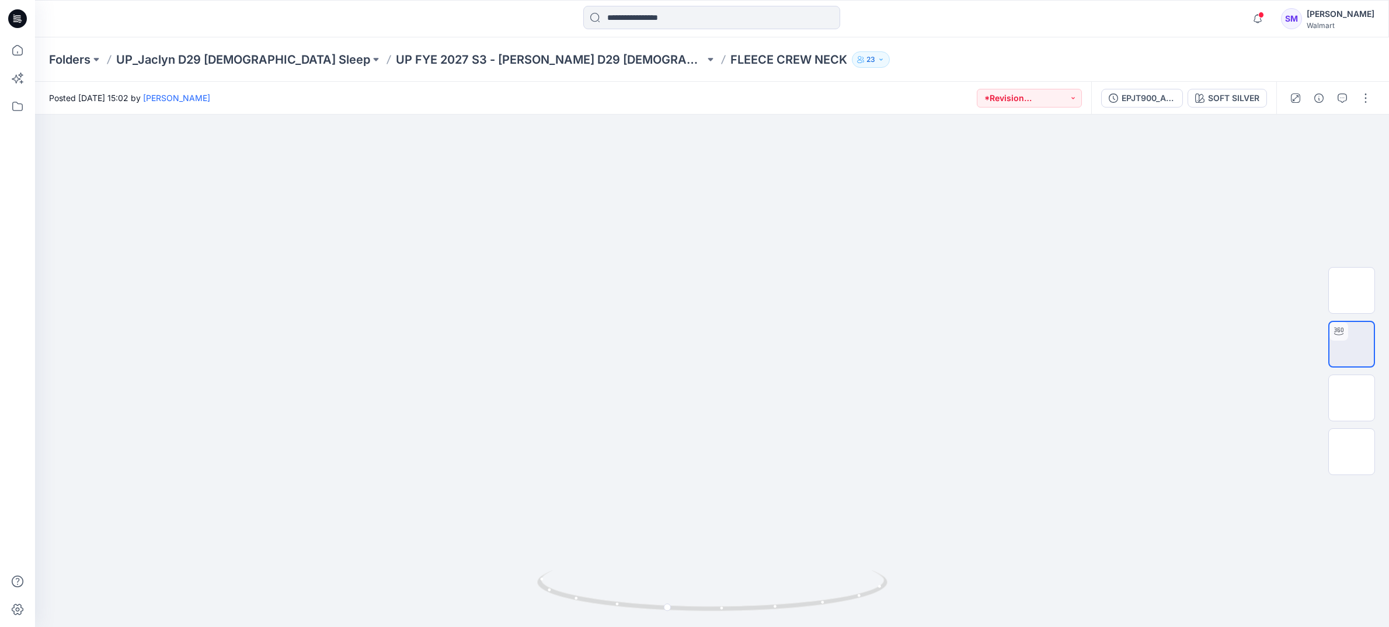 The image size is (1389, 627). What do you see at coordinates (871, 60) in the screenshot?
I see `p: 23` at bounding box center [871, 60].